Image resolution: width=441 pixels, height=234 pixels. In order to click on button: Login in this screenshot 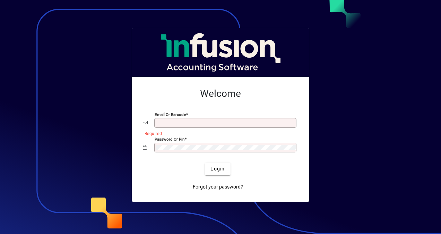, I will do `click(217, 169)`.